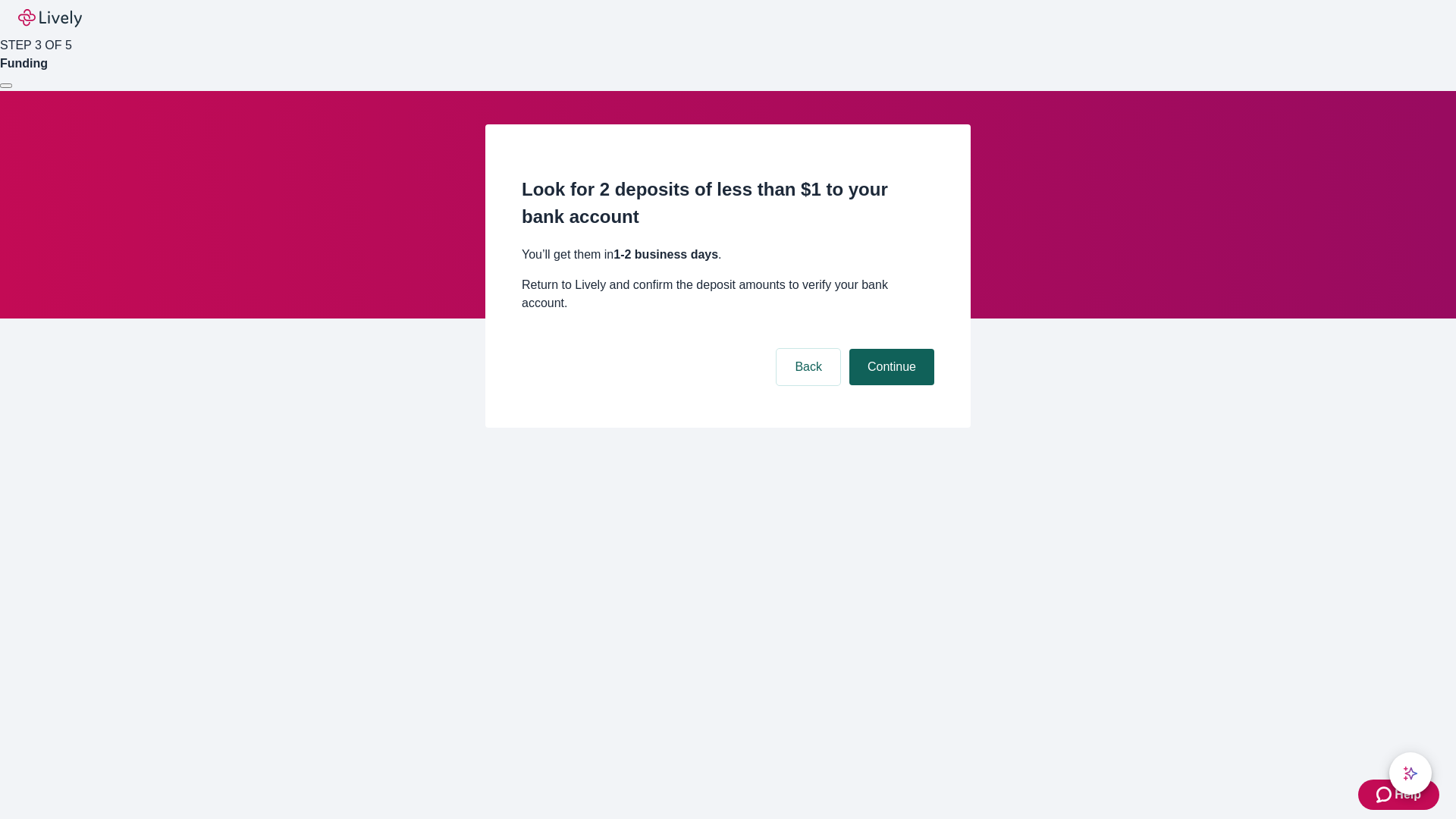 The width and height of the screenshot is (1456, 819). Describe the element at coordinates (728, 255) in the screenshot. I see `p: You’ll get them in .` at that location.